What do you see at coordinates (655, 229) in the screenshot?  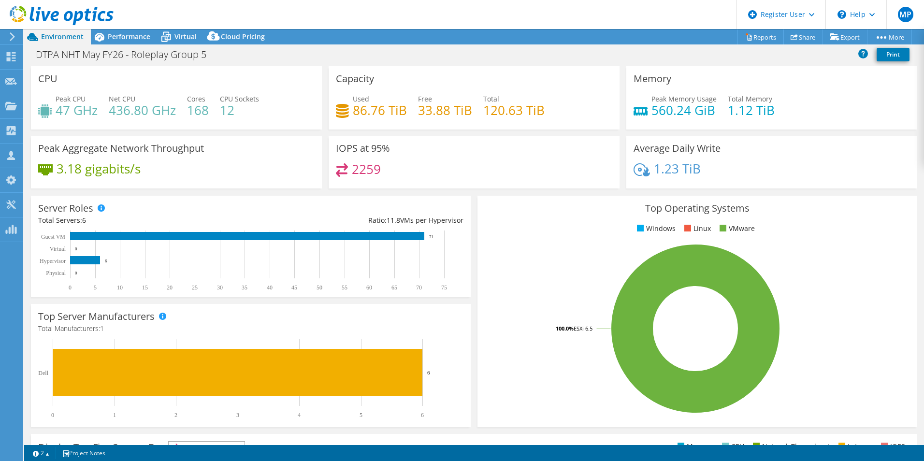 I see `li: Windows` at bounding box center [655, 229].